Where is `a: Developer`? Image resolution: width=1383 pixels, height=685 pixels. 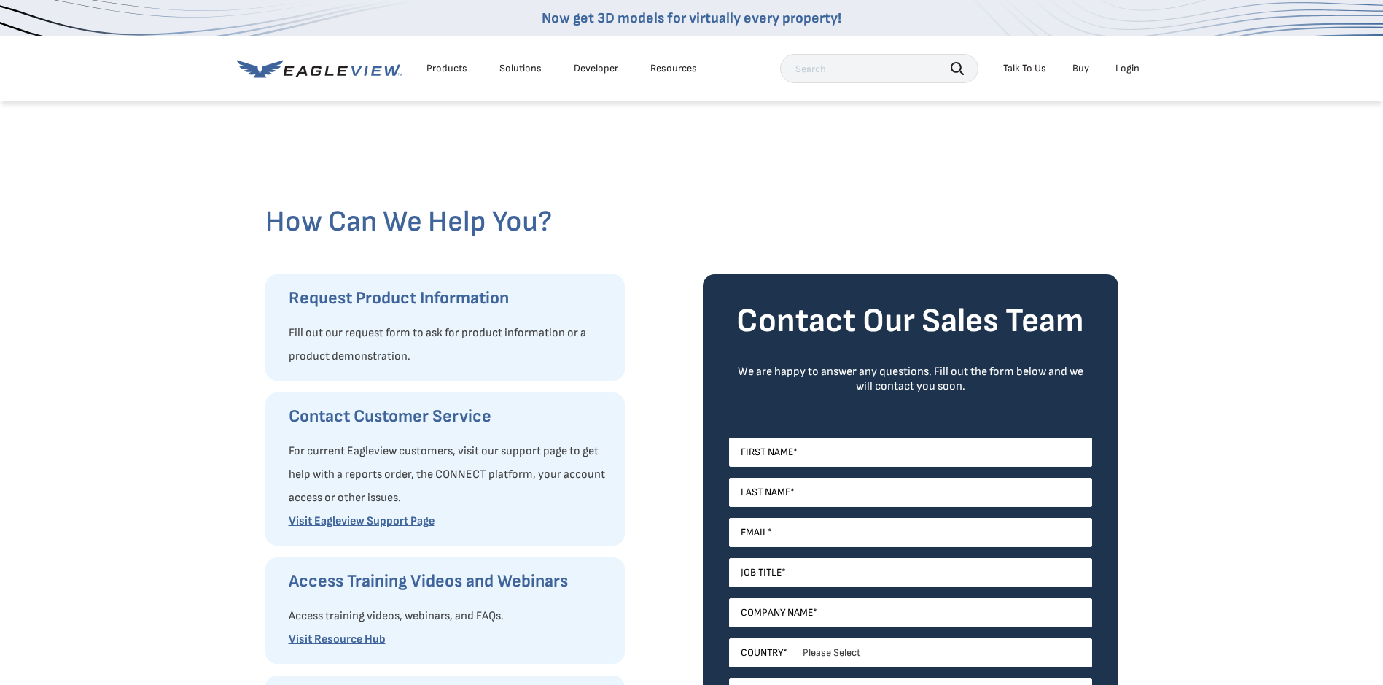 a: Developer is located at coordinates (596, 69).